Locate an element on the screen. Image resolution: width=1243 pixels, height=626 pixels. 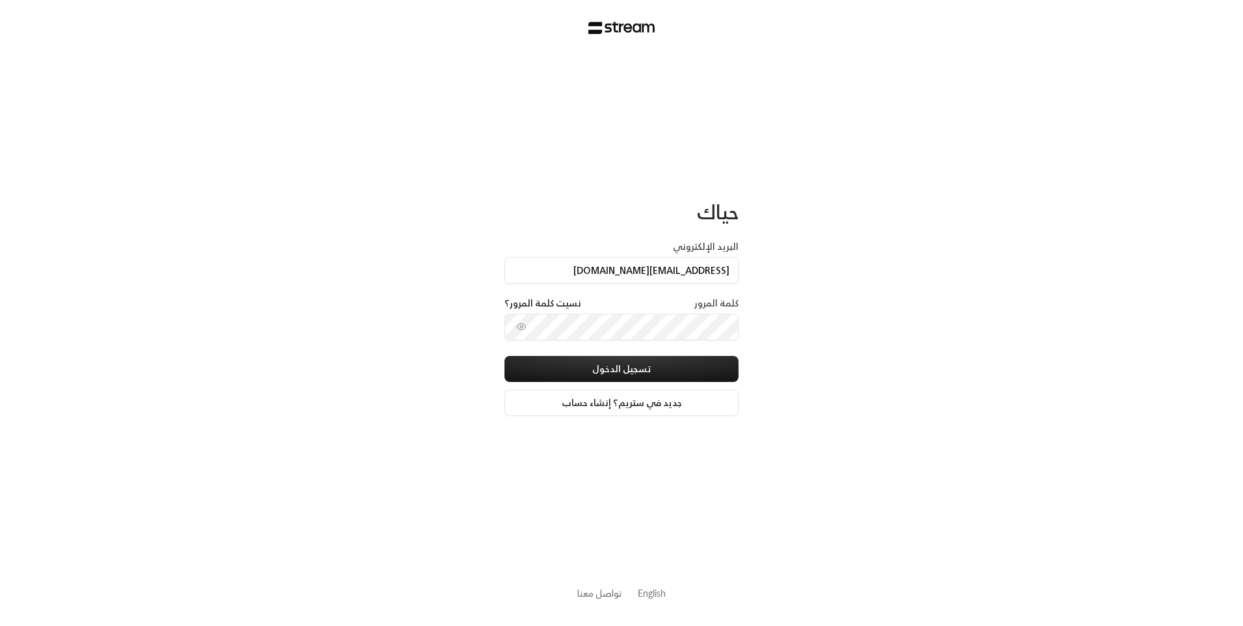
img: Stream Logo is located at coordinates (622, 28).